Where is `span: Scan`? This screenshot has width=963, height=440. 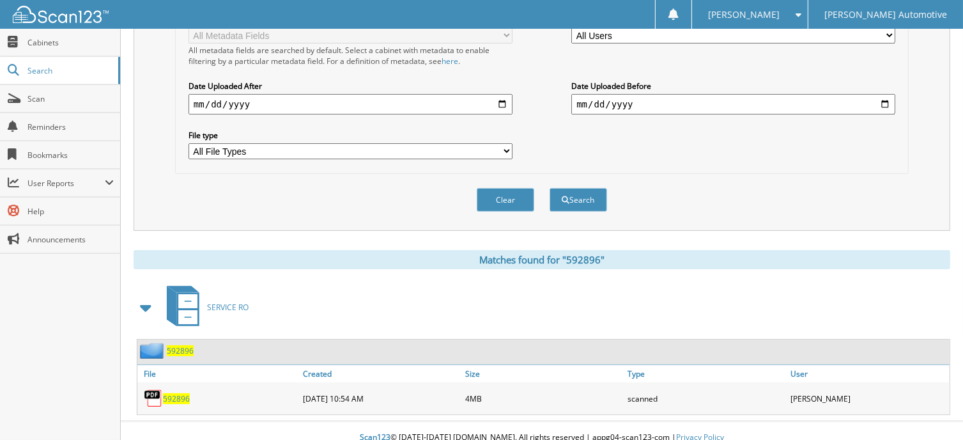 span: Scan is located at coordinates (70, 98).